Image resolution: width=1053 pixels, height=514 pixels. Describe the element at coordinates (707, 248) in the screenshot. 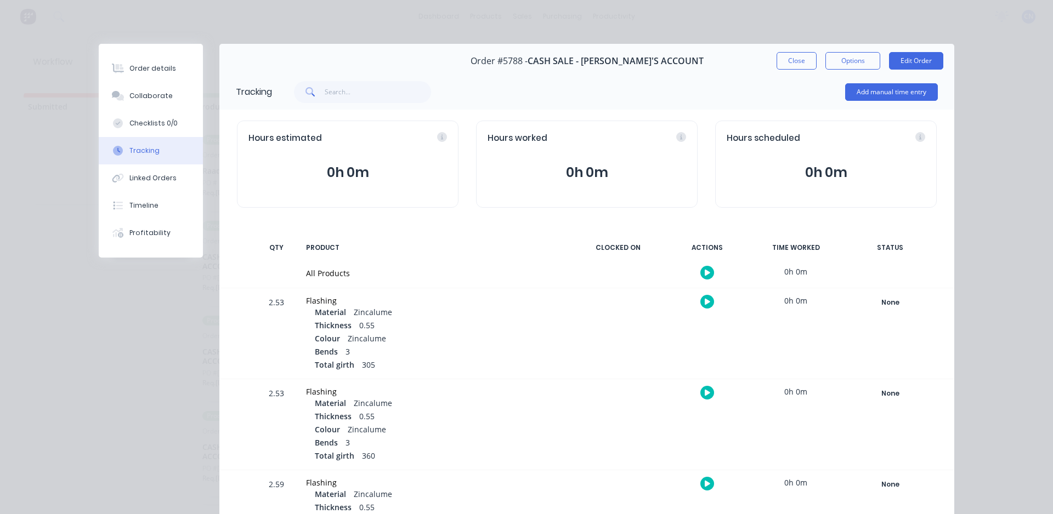

I see `div: ACTIONS` at that location.